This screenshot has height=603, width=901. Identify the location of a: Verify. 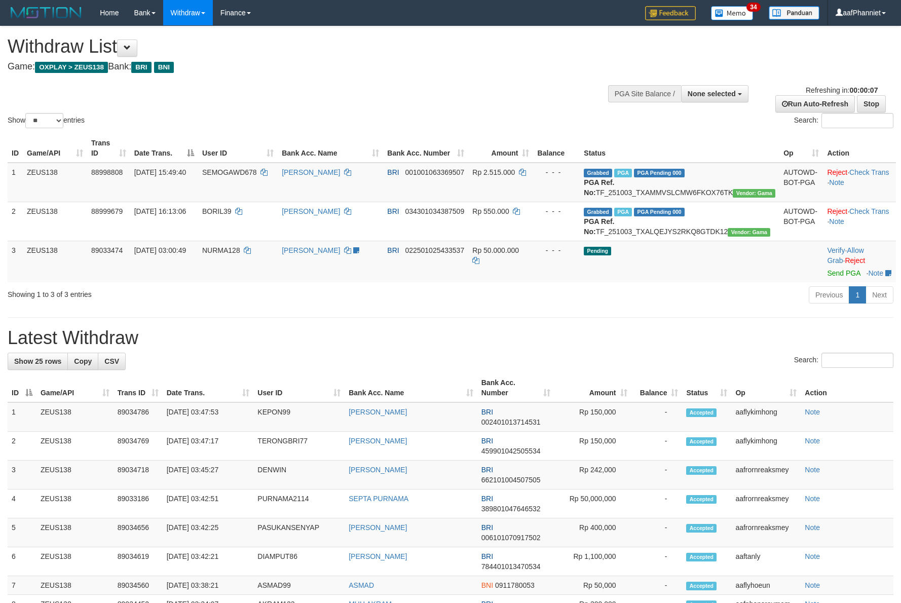
(835, 250).